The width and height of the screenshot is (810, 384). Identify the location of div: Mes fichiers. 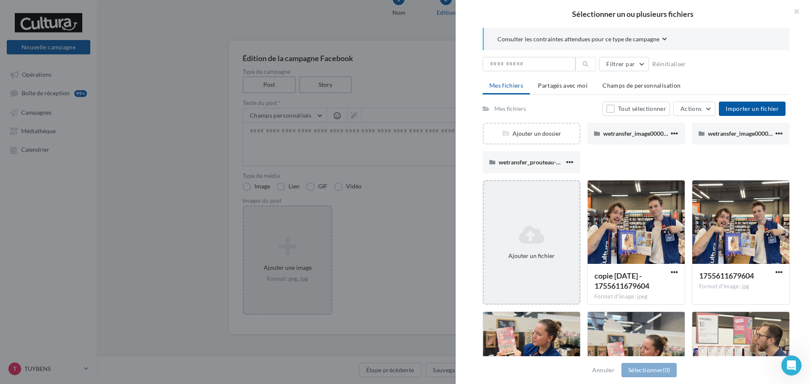
(510, 109).